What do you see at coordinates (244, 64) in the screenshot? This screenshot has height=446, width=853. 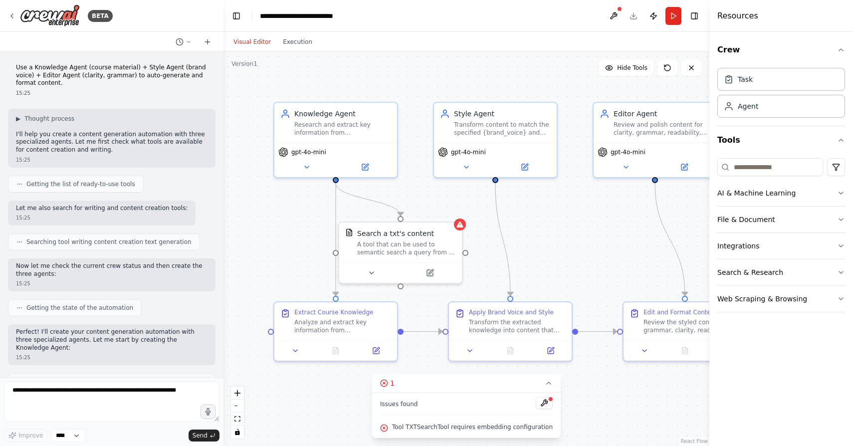 I see `div: Version 1` at bounding box center [244, 64].